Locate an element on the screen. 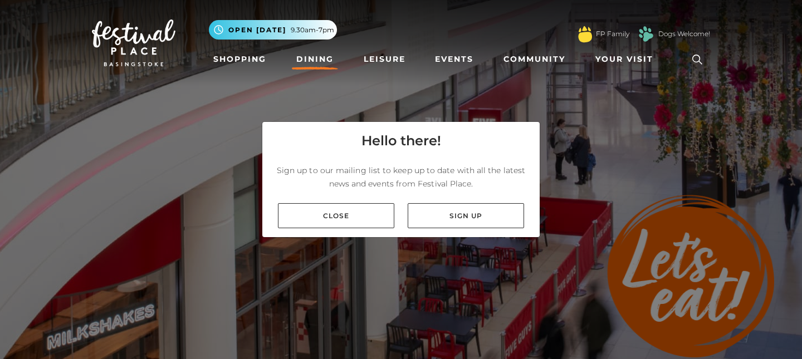 The height and width of the screenshot is (359, 802). h4: Hello there! is located at coordinates (401, 141).